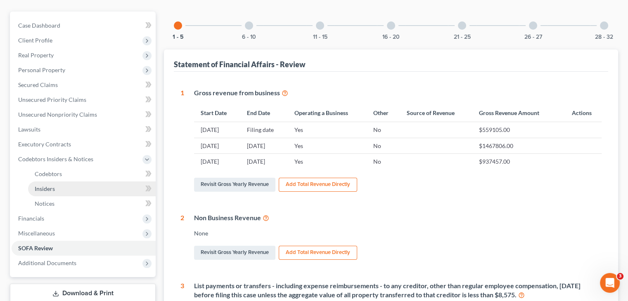 This screenshot has width=628, height=301. Describe the element at coordinates (29, 129) in the screenshot. I see `span: Lawsuits` at that location.